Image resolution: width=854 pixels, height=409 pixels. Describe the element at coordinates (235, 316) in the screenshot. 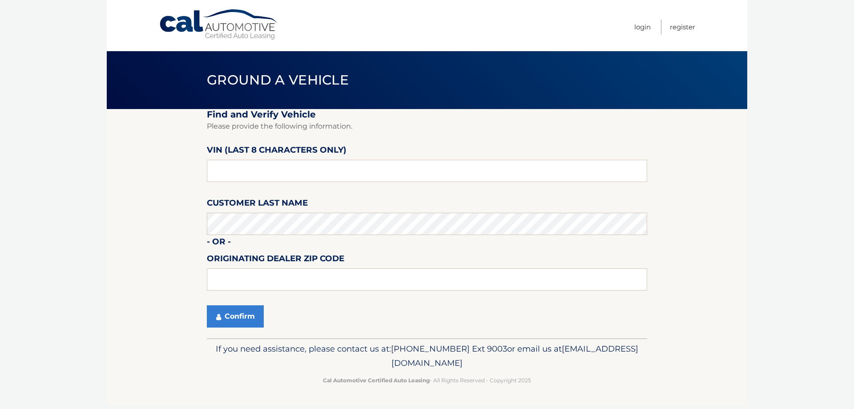

I see `button: Confirm` at that location.